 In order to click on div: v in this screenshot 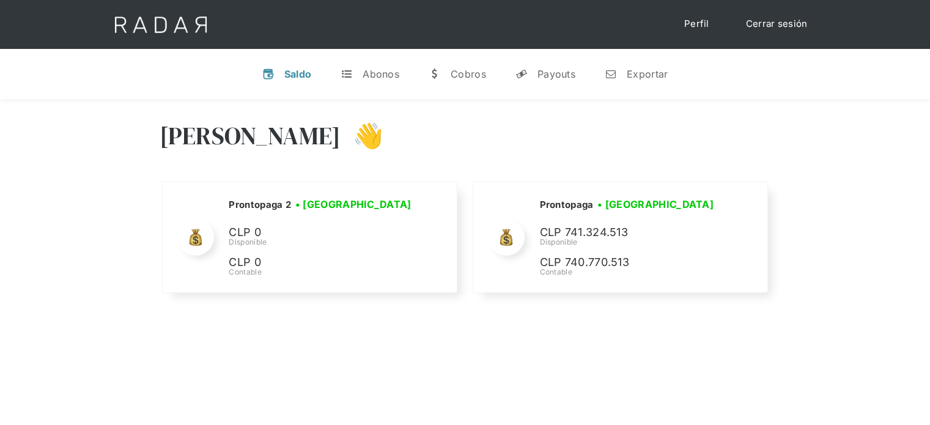, I will do `click(269, 74)`.